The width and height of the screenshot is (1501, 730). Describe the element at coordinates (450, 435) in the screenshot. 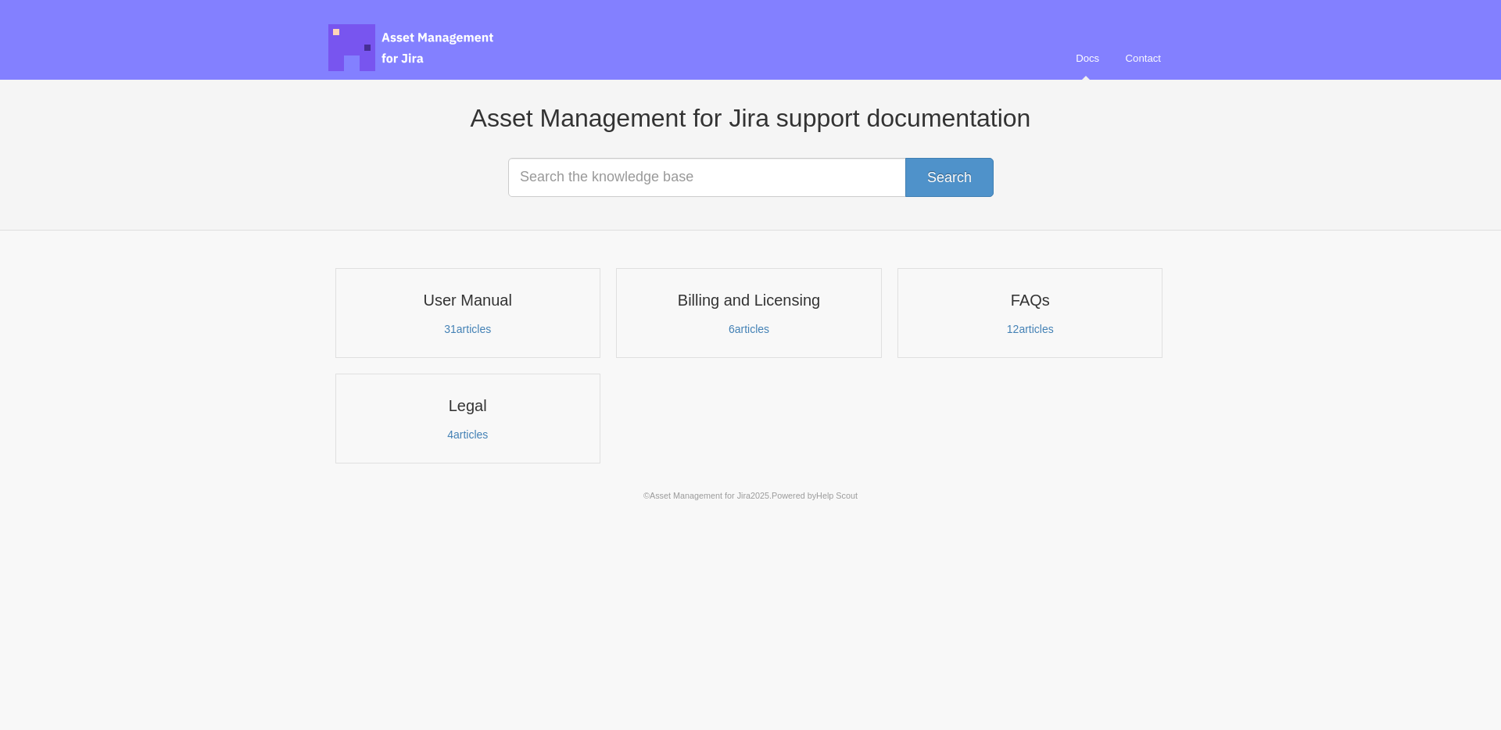

I see `span: 4` at that location.